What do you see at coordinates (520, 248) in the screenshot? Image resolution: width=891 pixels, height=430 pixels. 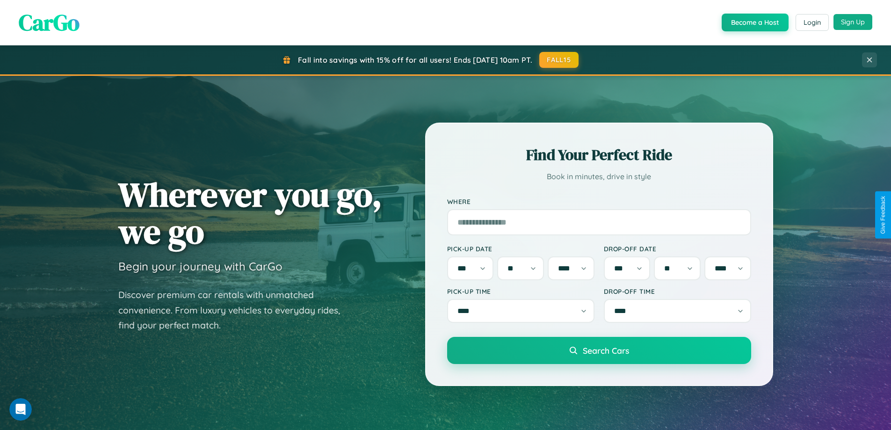 I see `label: Pick-up Date` at bounding box center [520, 248].